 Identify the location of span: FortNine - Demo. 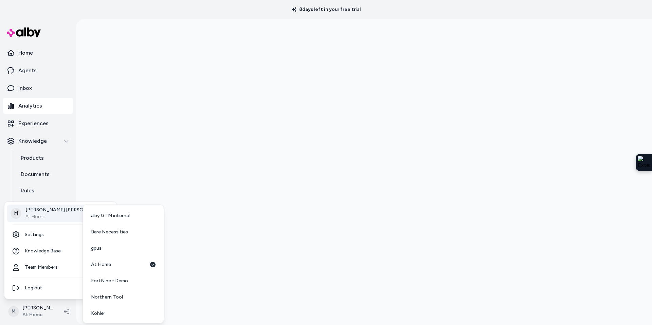
(109, 281).